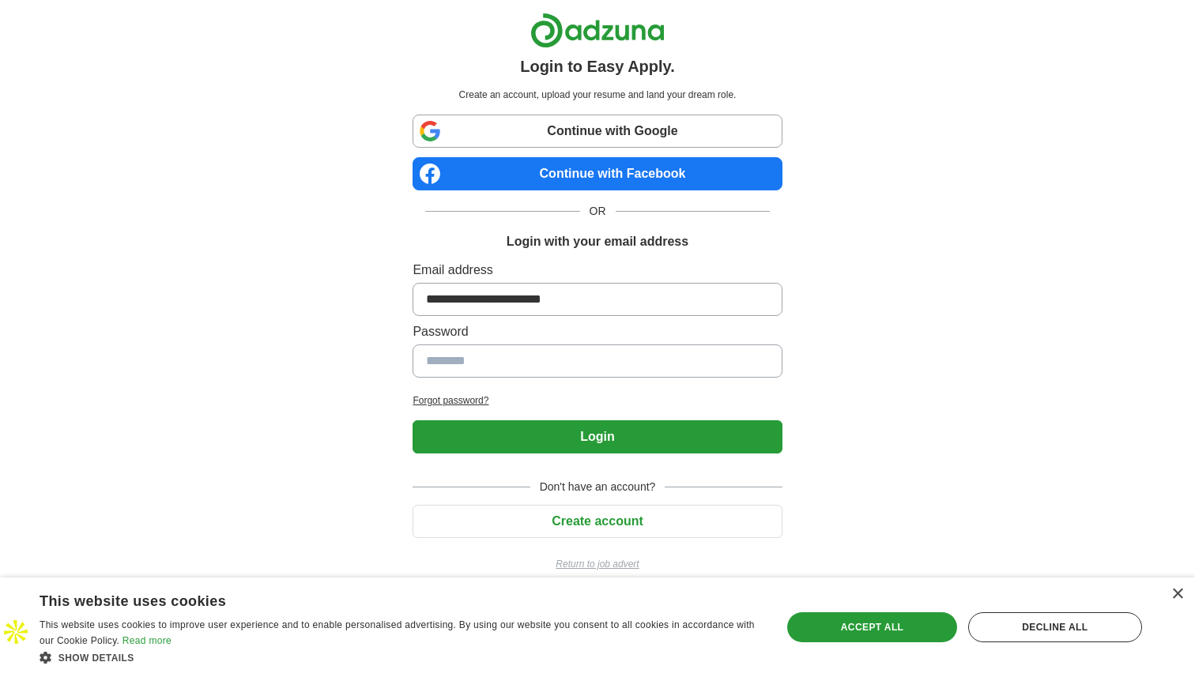  Describe the element at coordinates (597, 401) in the screenshot. I see `h2: Forgot password?` at that location.